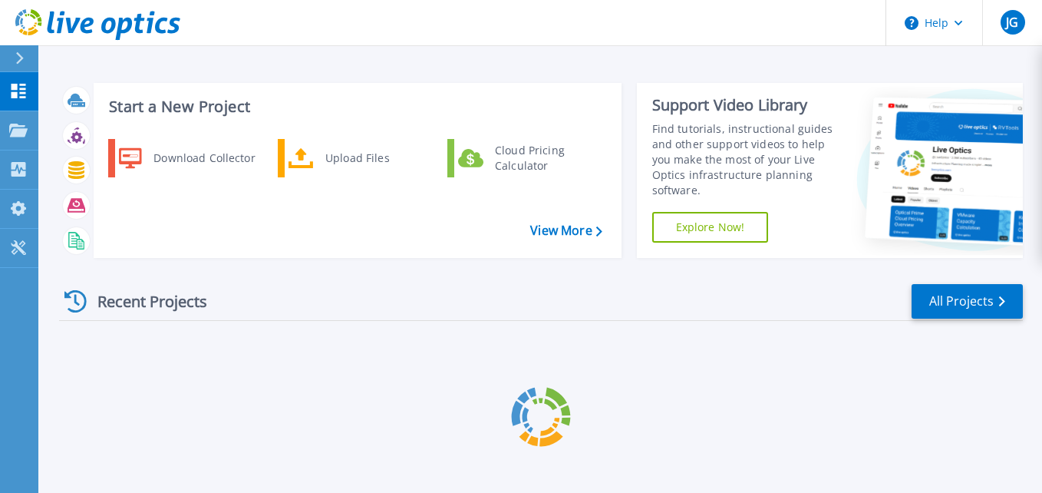  Describe the element at coordinates (526, 158) in the screenshot. I see `a: Cloud Pricing Calculator` at that location.